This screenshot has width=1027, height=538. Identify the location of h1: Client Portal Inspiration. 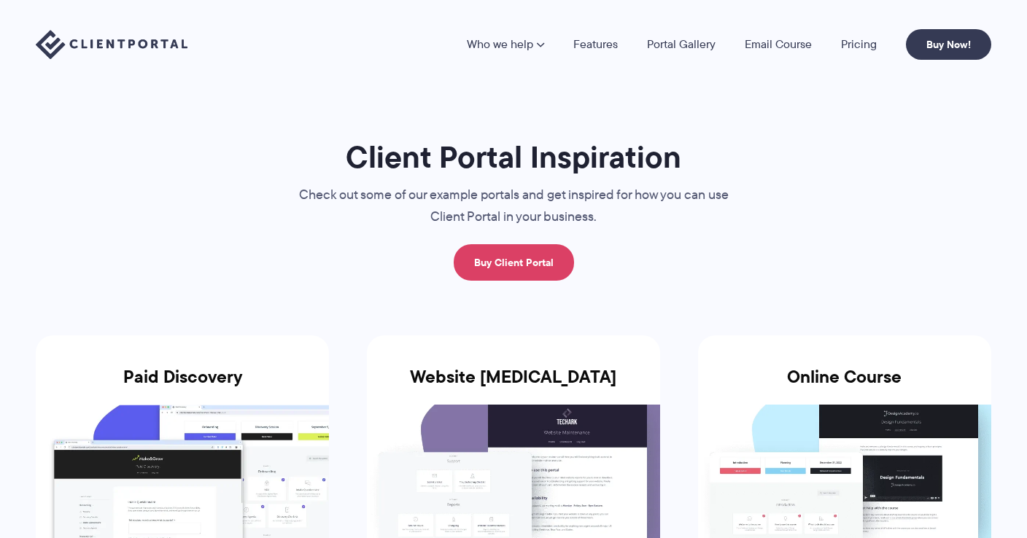
(513, 157).